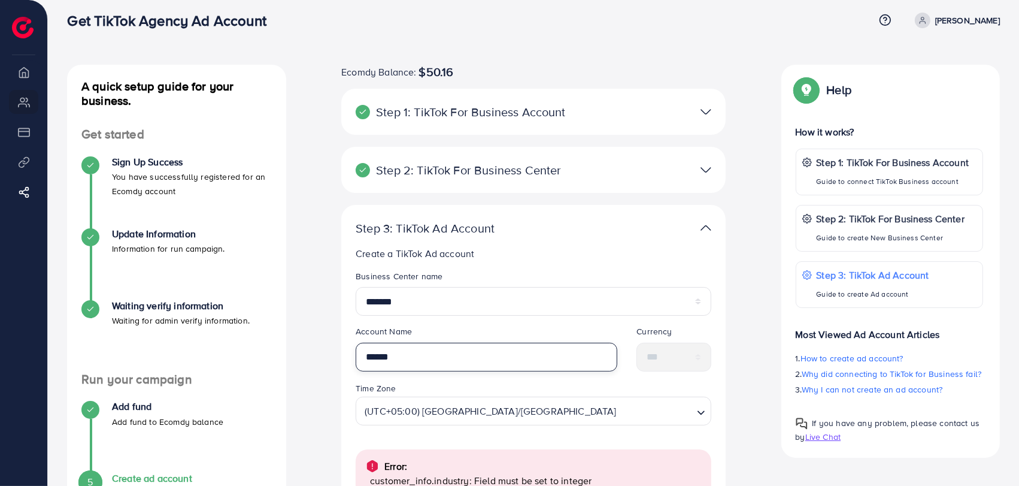 The width and height of the screenshot is (1019, 486). What do you see at coordinates (893, 181) in the screenshot?
I see `p: Guide to connect TikTok Business account` at bounding box center [893, 181].